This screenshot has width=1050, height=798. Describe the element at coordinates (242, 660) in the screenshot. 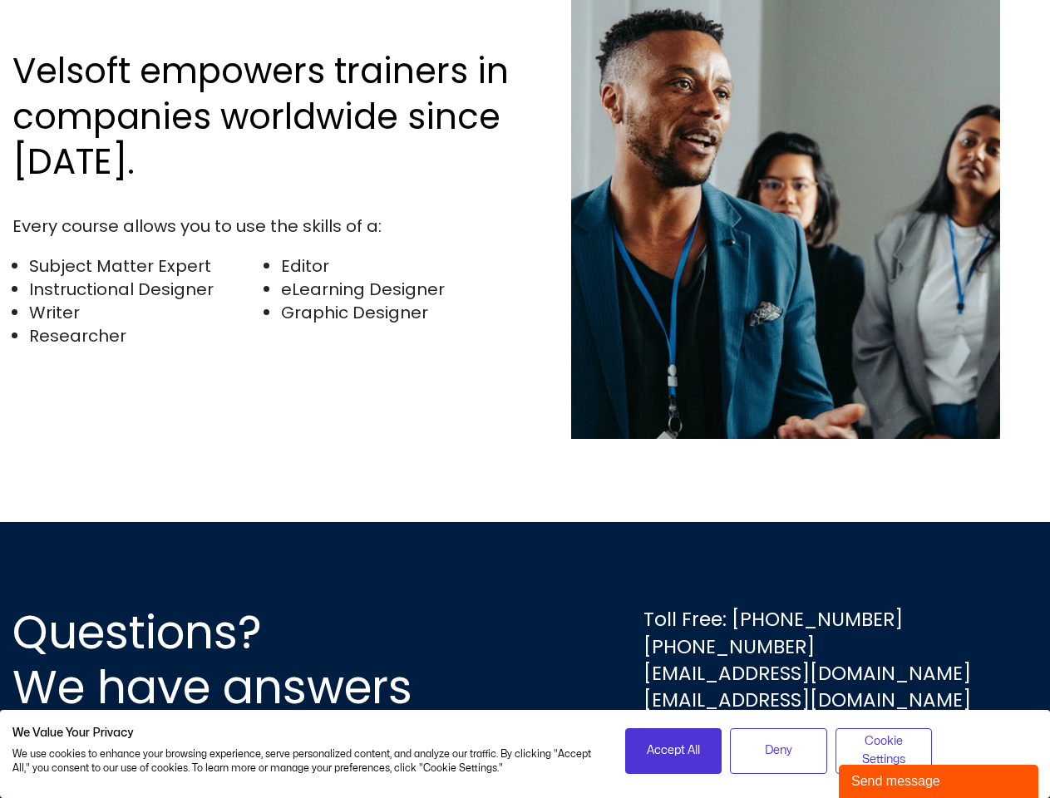

I see `h2: Questions? We have answers` at that location.